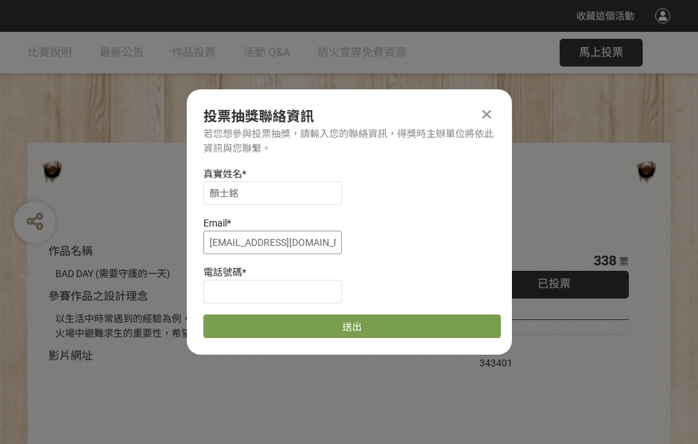  What do you see at coordinates (50, 52) in the screenshot?
I see `span: 比賽說明` at bounding box center [50, 52].